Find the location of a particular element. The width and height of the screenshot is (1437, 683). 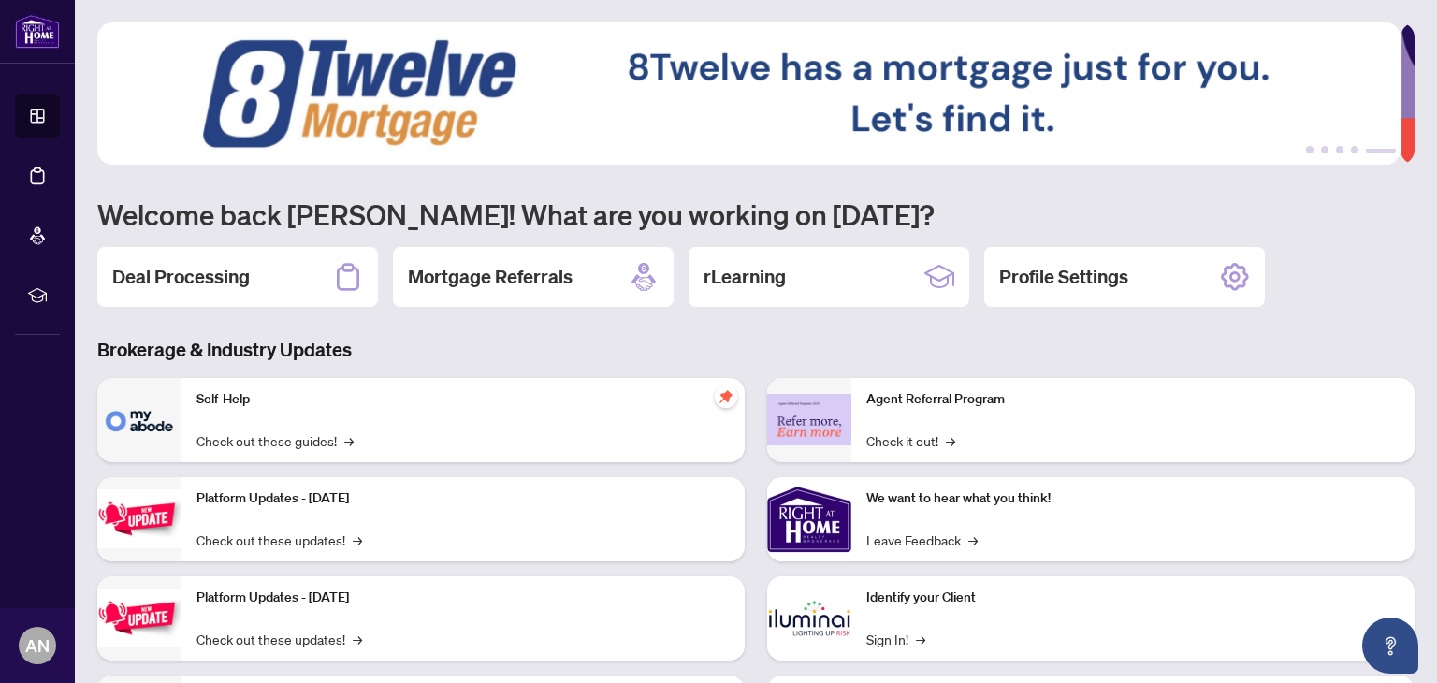

button: Open asap is located at coordinates (1390, 645).